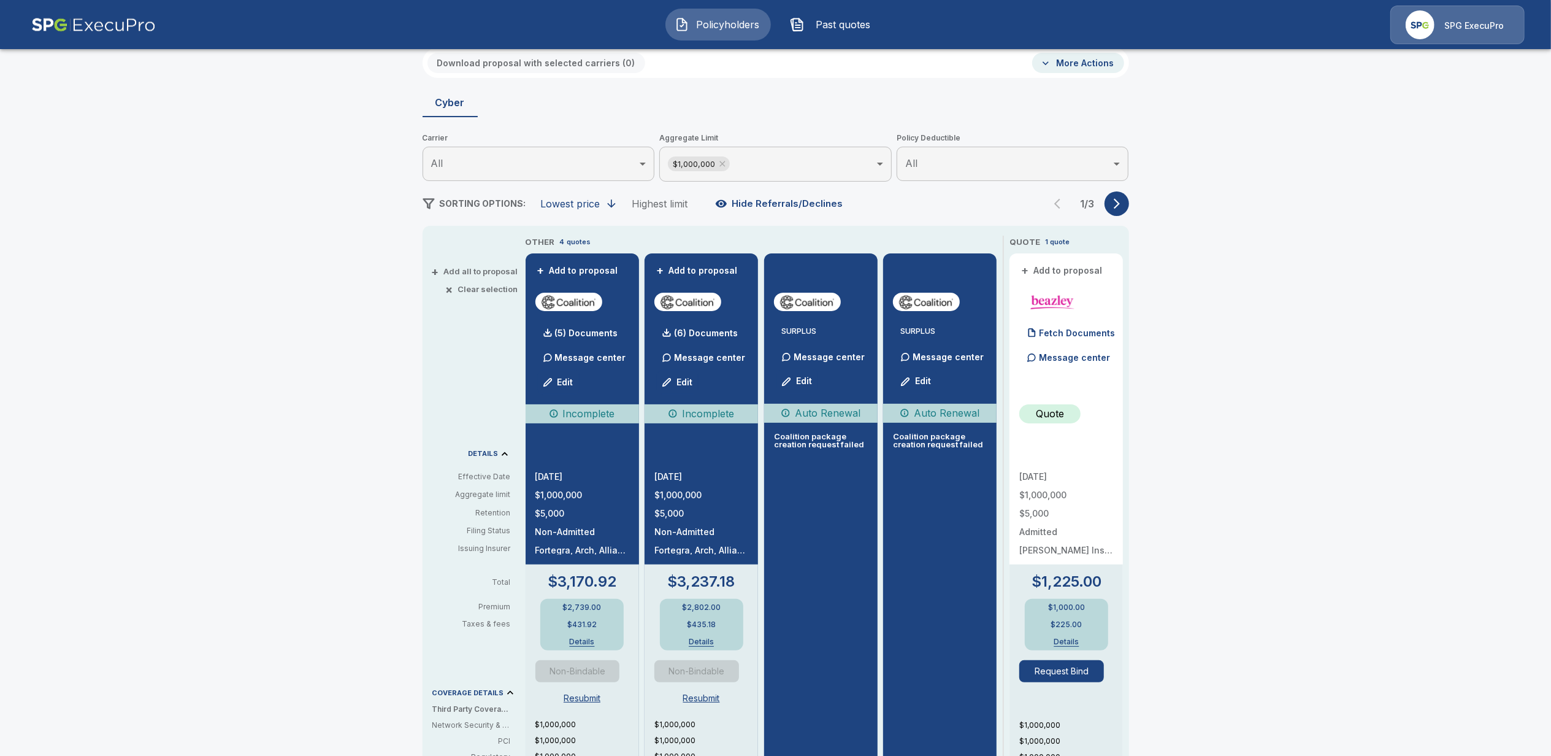 This screenshot has width=1551, height=756. Describe the element at coordinates (536, 63) in the screenshot. I see `button: Download proposal with selected carriers (0)` at that location.